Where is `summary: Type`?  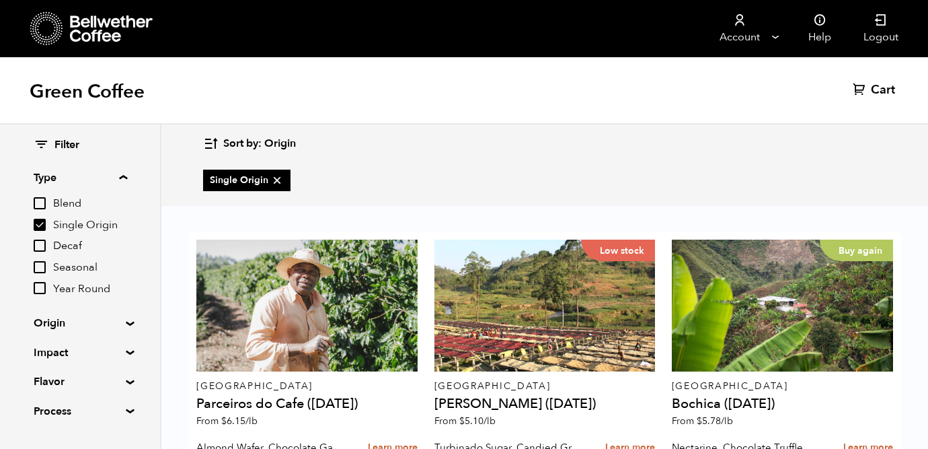
summary: Type is located at coordinates (80, 178).